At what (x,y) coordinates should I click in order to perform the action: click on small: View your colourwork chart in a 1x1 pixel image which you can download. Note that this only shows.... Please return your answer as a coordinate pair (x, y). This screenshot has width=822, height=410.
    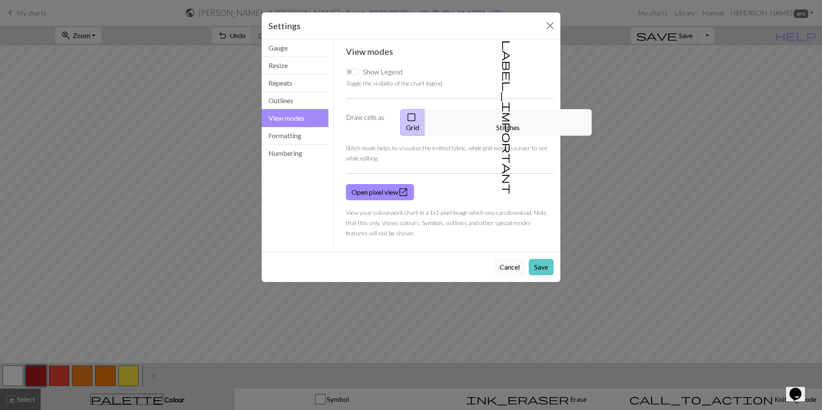
    Looking at the image, I should click on (446, 223).